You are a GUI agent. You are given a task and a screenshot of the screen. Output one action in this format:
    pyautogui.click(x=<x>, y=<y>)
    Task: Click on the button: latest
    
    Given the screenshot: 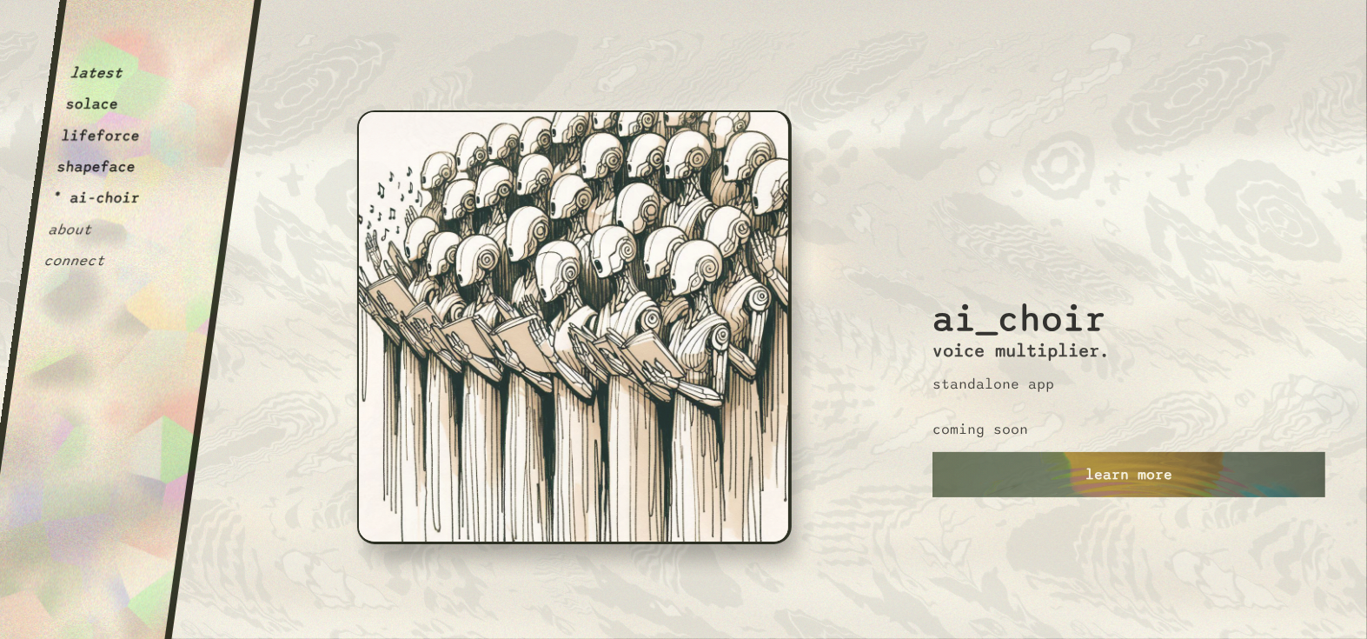 What is the action you would take?
    pyautogui.click(x=96, y=73)
    